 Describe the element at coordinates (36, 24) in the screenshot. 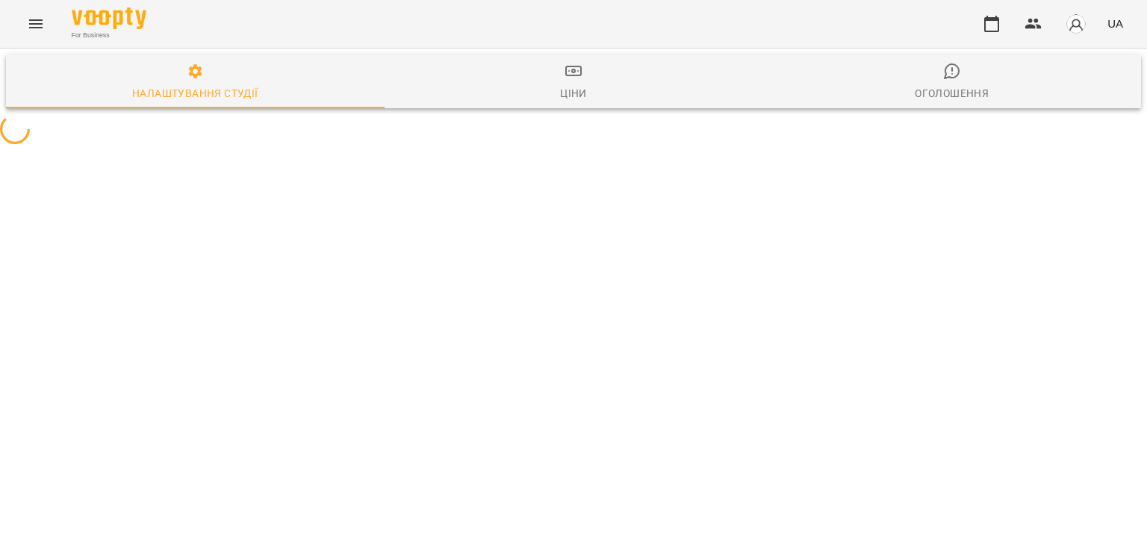

I see `button: Menu` at that location.